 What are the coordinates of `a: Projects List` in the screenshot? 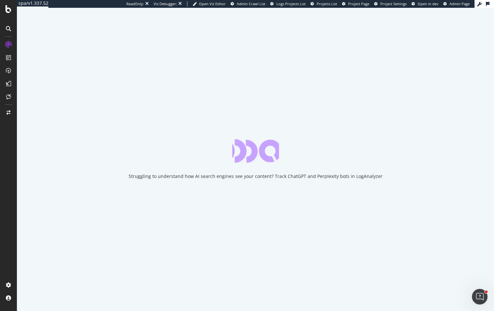 It's located at (324, 4).